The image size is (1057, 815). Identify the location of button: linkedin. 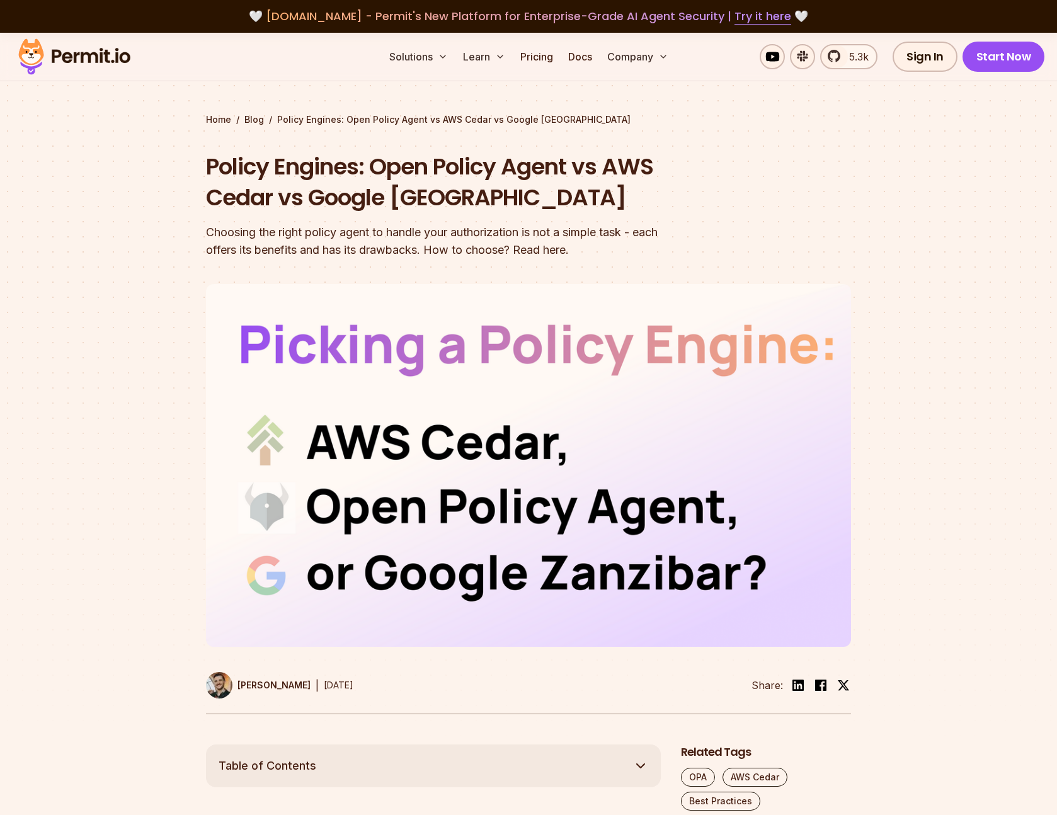
(798, 685).